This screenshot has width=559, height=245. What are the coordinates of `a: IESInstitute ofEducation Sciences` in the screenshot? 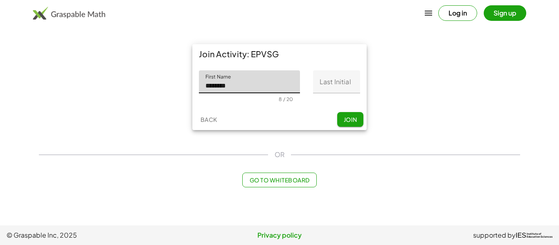 It's located at (534, 235).